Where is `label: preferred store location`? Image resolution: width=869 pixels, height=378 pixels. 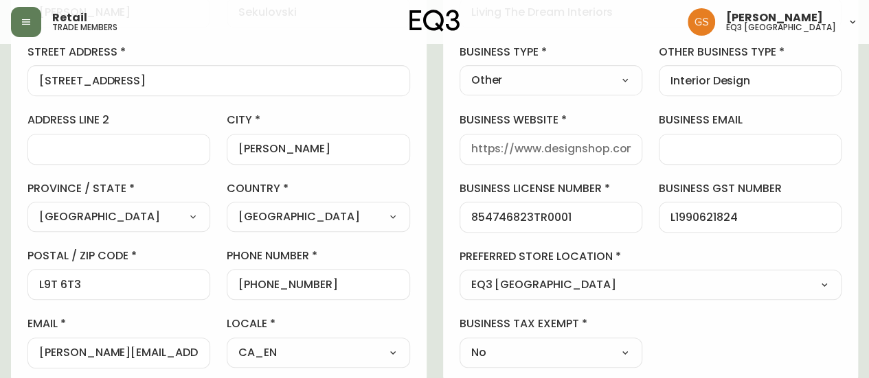 label: preferred store location is located at coordinates (650, 257).